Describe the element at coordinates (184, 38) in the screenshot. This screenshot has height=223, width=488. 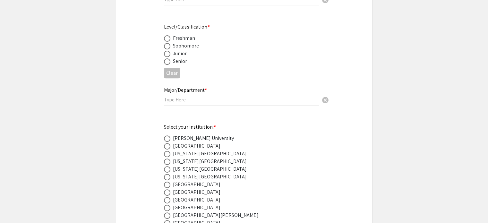
I see `div: Freshman` at that location.